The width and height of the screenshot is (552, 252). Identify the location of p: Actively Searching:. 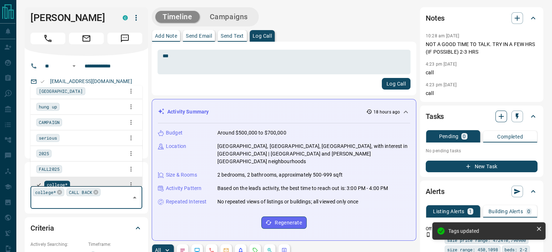
(57, 245).